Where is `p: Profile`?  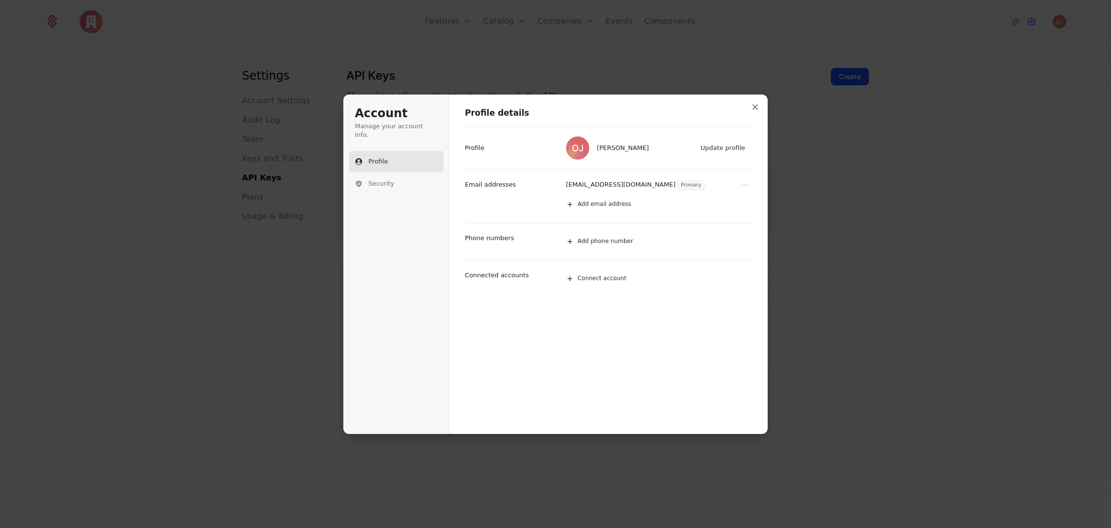
p: Profile is located at coordinates (474, 148).